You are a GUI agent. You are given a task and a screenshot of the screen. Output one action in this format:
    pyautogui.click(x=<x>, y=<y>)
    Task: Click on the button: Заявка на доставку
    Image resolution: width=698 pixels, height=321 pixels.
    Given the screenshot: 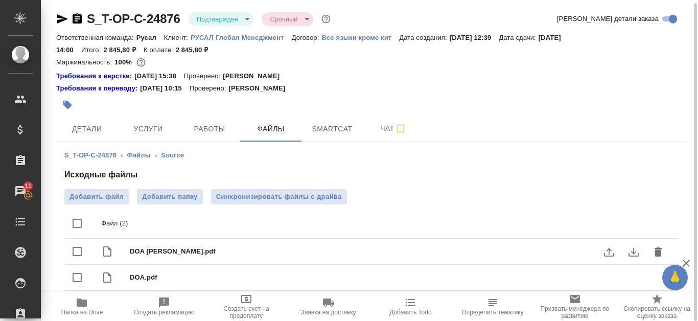 What is the action you would take?
    pyautogui.click(x=328, y=306)
    